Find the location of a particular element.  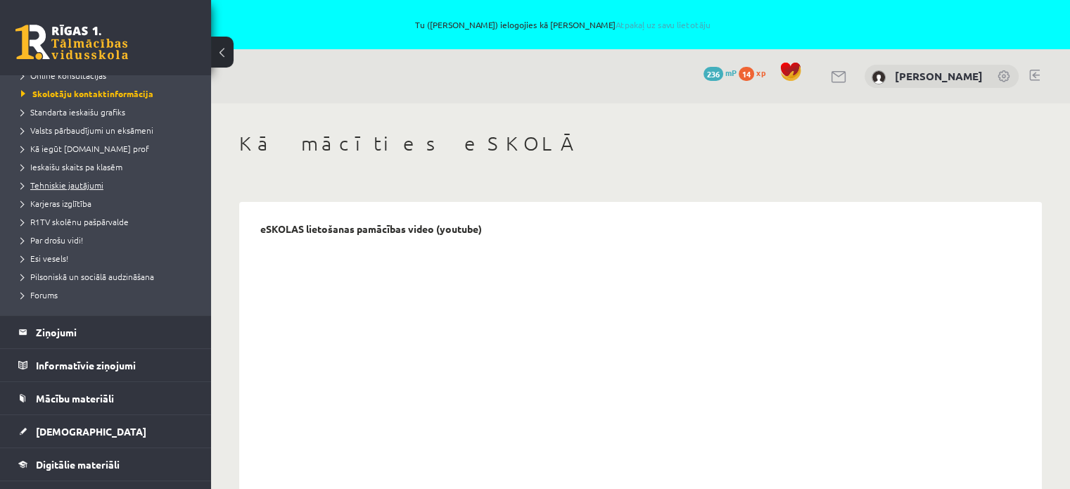

a: Forums is located at coordinates (109, 295).